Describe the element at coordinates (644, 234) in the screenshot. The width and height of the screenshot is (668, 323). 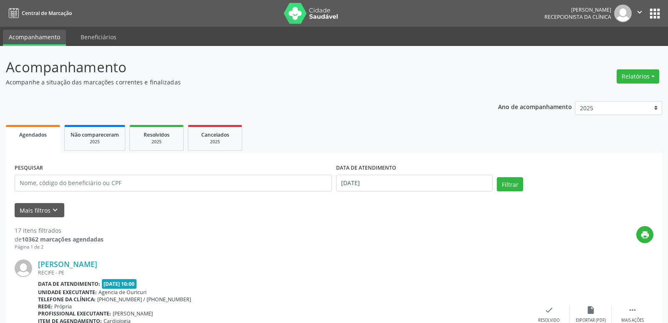
I see `button: print` at that location.